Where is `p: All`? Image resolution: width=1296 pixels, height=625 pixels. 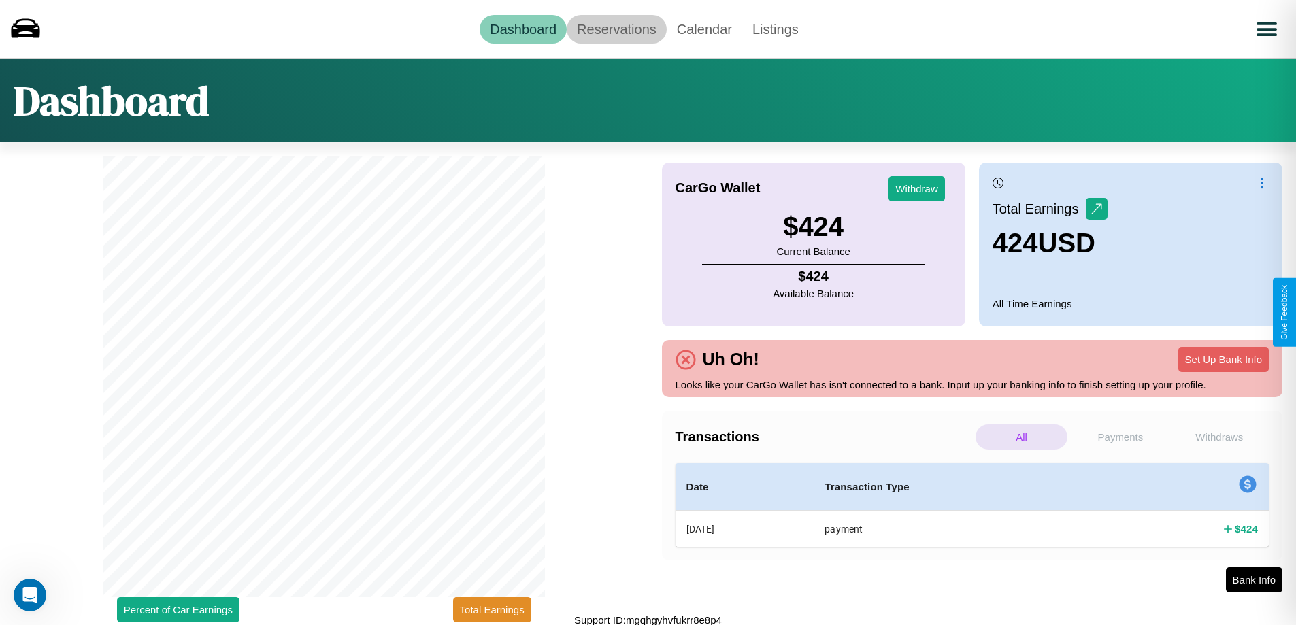 p: All is located at coordinates (1021, 437).